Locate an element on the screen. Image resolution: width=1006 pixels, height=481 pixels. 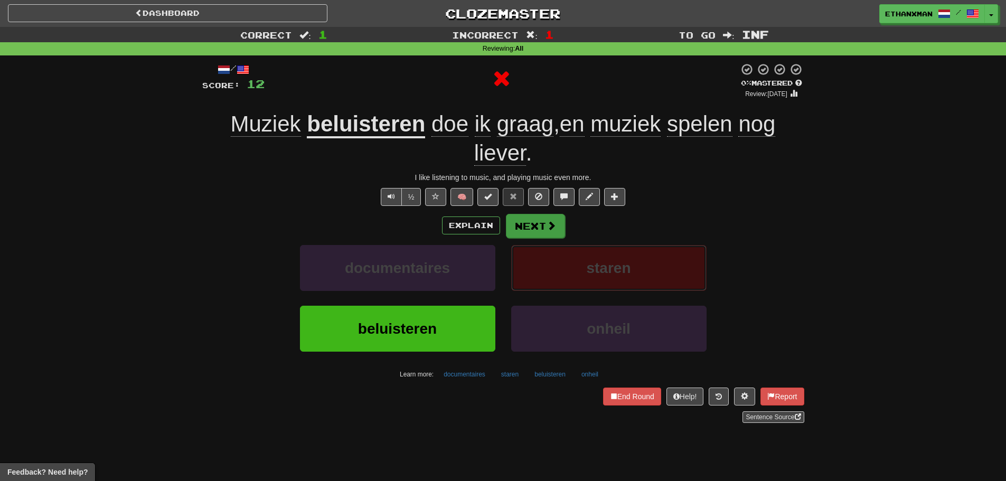
button: Help! is located at coordinates (685, 396).